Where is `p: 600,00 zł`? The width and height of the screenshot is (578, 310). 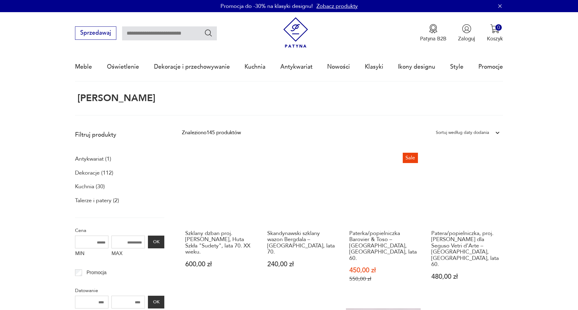 p: 600,00 zł is located at coordinates (219, 264).